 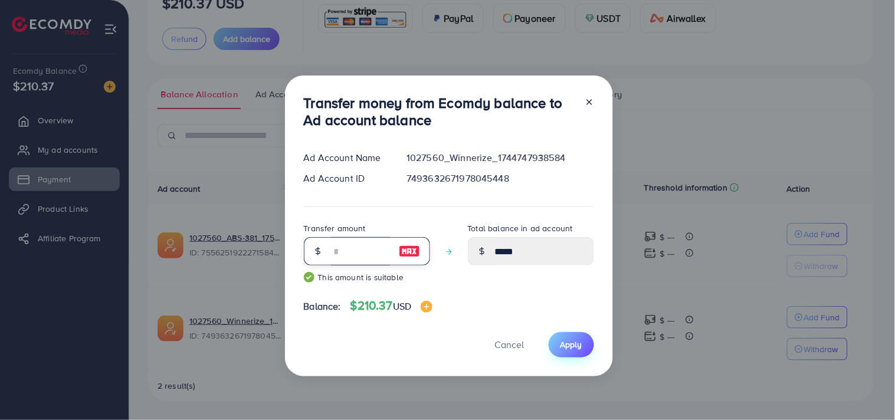 I want to click on h3: Transfer money from Ecomdy balance to Ad account balance, so click(x=440, y=112).